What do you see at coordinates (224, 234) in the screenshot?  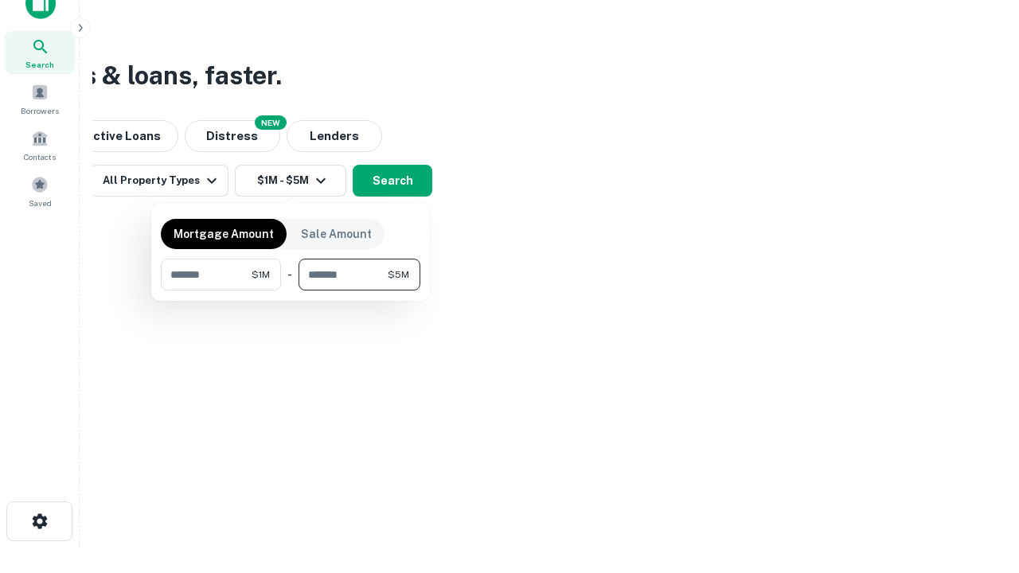 I see `p: Mortgage Amount` at bounding box center [224, 234].